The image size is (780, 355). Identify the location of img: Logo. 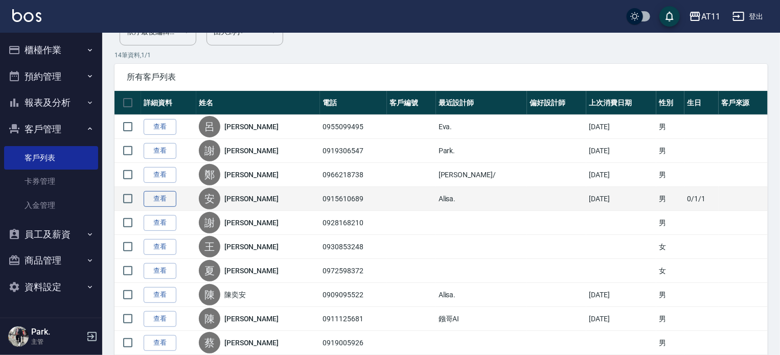
(27, 15).